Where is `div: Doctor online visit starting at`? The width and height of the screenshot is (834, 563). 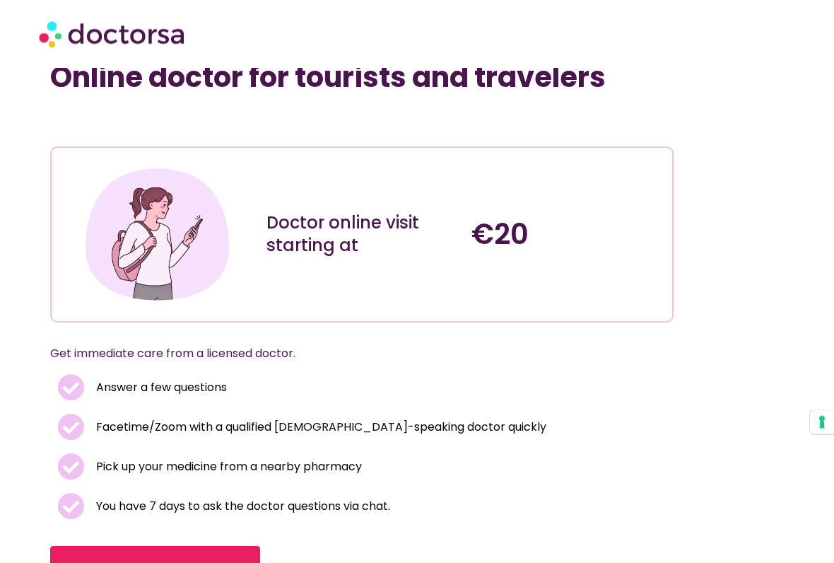
div: Doctor online visit starting at is located at coordinates (362, 235).